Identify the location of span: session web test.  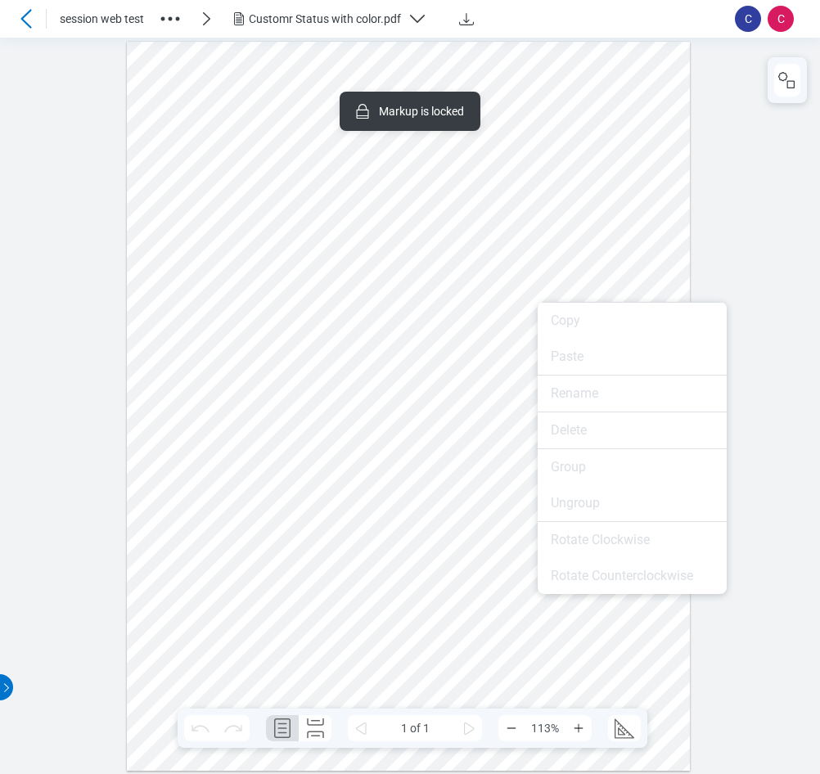
(101, 19).